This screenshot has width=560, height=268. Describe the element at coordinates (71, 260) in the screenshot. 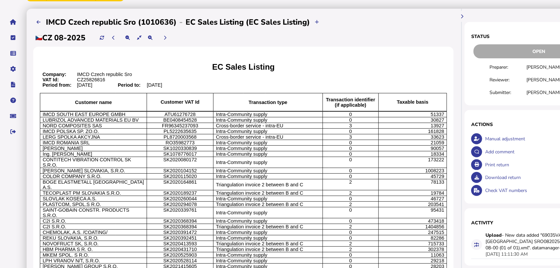

I see `span: LPH VRANOV N/T, S.R.O.` at that location.